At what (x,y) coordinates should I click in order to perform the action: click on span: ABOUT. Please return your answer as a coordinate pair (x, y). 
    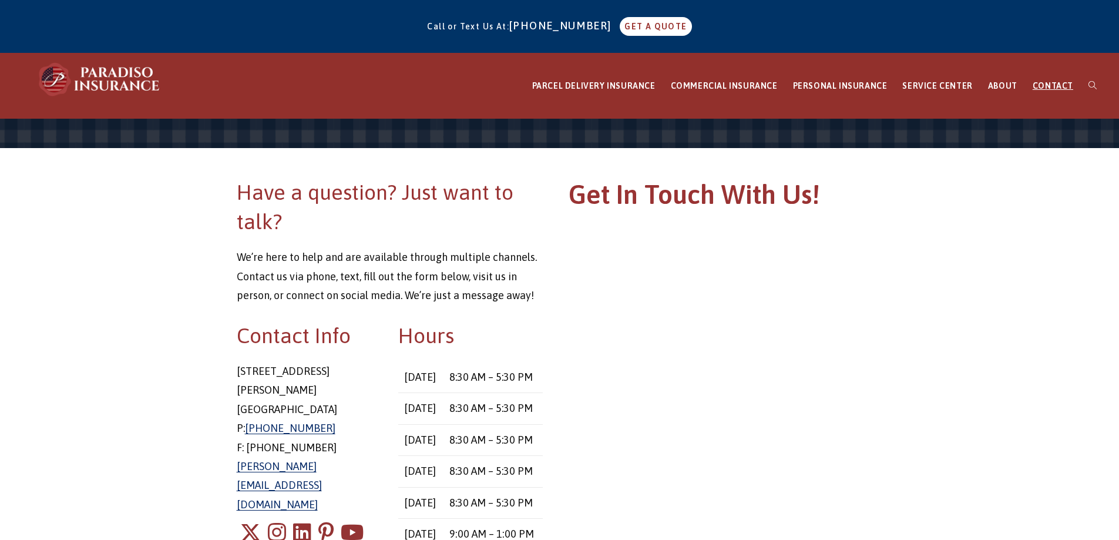
    Looking at the image, I should click on (1003, 86).